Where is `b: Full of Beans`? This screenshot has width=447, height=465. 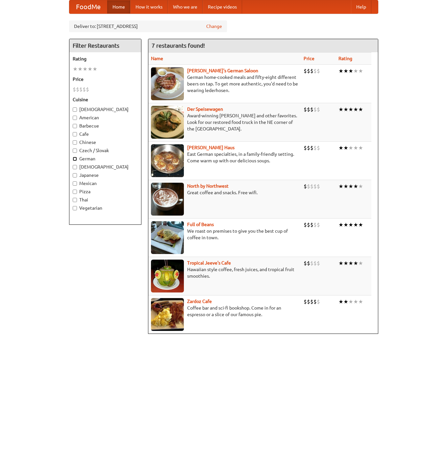
b: Full of Beans is located at coordinates (200, 224).